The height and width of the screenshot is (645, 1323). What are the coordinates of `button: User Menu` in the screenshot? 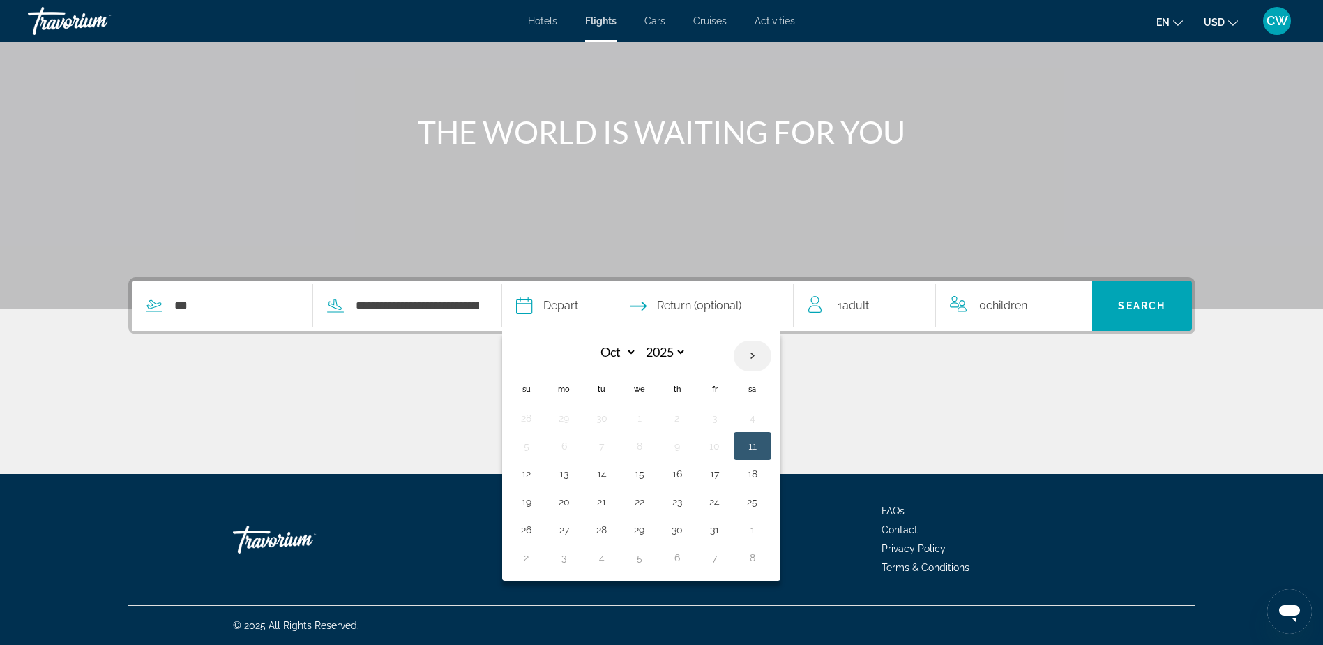 It's located at (1277, 21).